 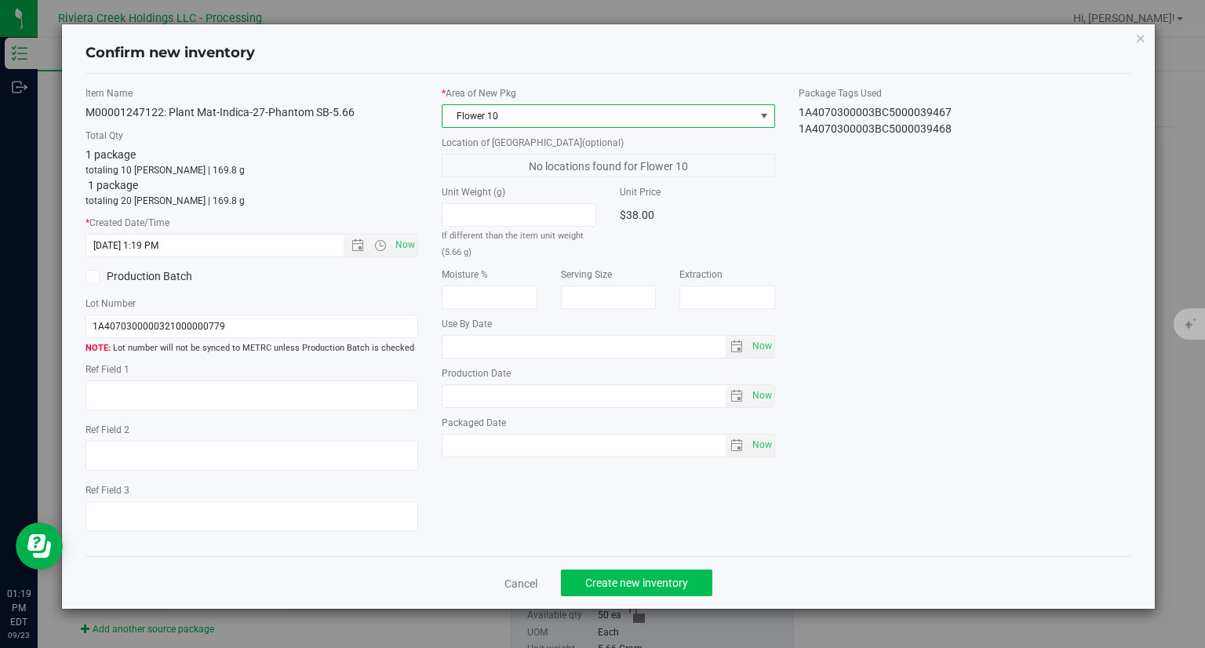 I want to click on div: M00001247122: Plant Mat-Indica-27-Phantom SB-5.66, so click(x=252, y=112).